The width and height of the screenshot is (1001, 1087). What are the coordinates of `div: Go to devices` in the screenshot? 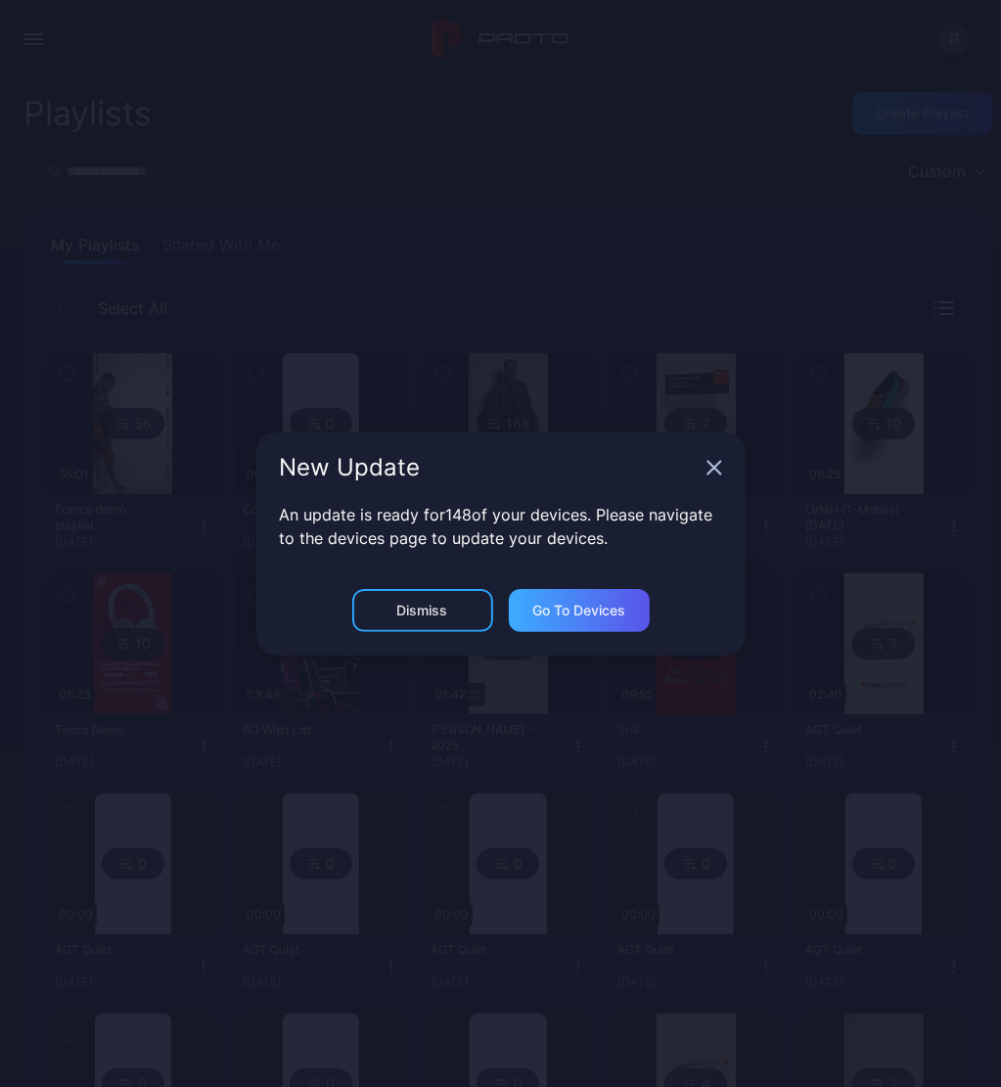 It's located at (578, 611).